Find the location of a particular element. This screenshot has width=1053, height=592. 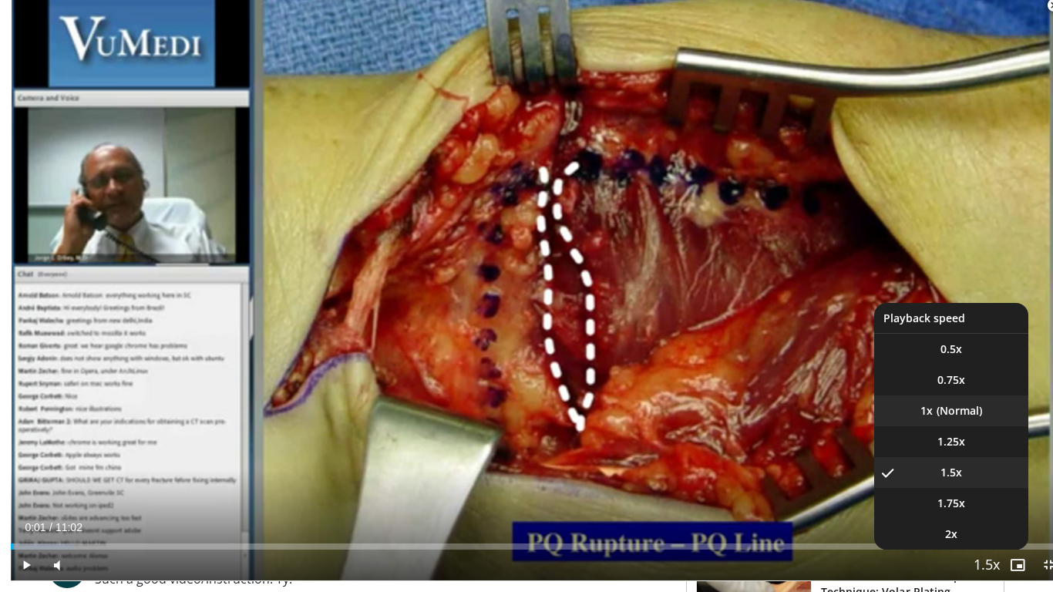

button: Enable picture-in-picture mode is located at coordinates (1017, 565).